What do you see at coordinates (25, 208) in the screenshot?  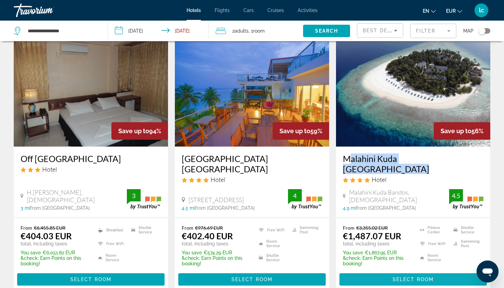 I see `span: 3 mi` at bounding box center [25, 208].